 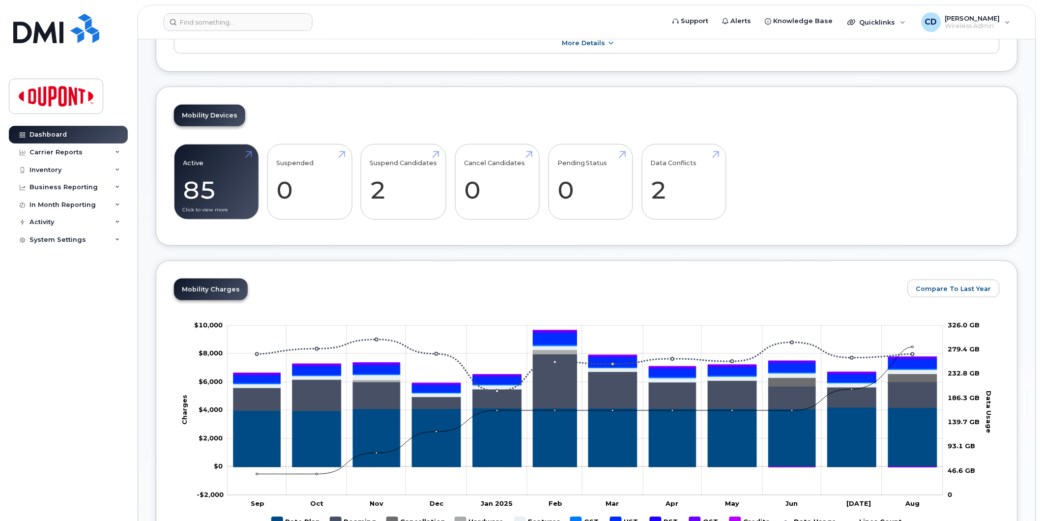 I want to click on a: Active 85, so click(x=216, y=182).